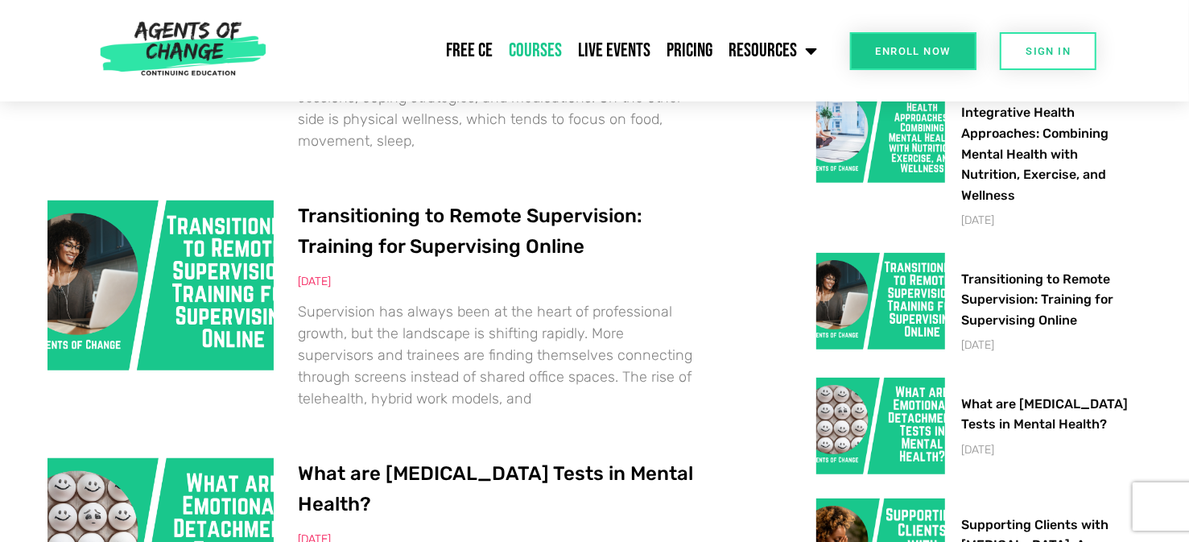 The image size is (1189, 542). I want to click on span: Enroll Now, so click(913, 51).